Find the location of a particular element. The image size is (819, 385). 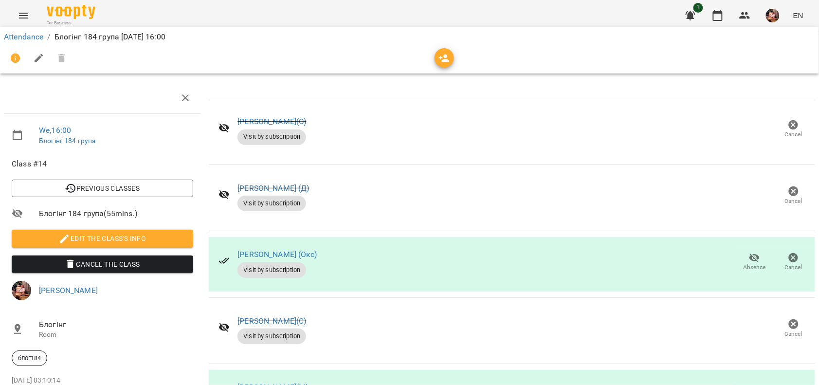

span: блог184 is located at coordinates (29, 358).